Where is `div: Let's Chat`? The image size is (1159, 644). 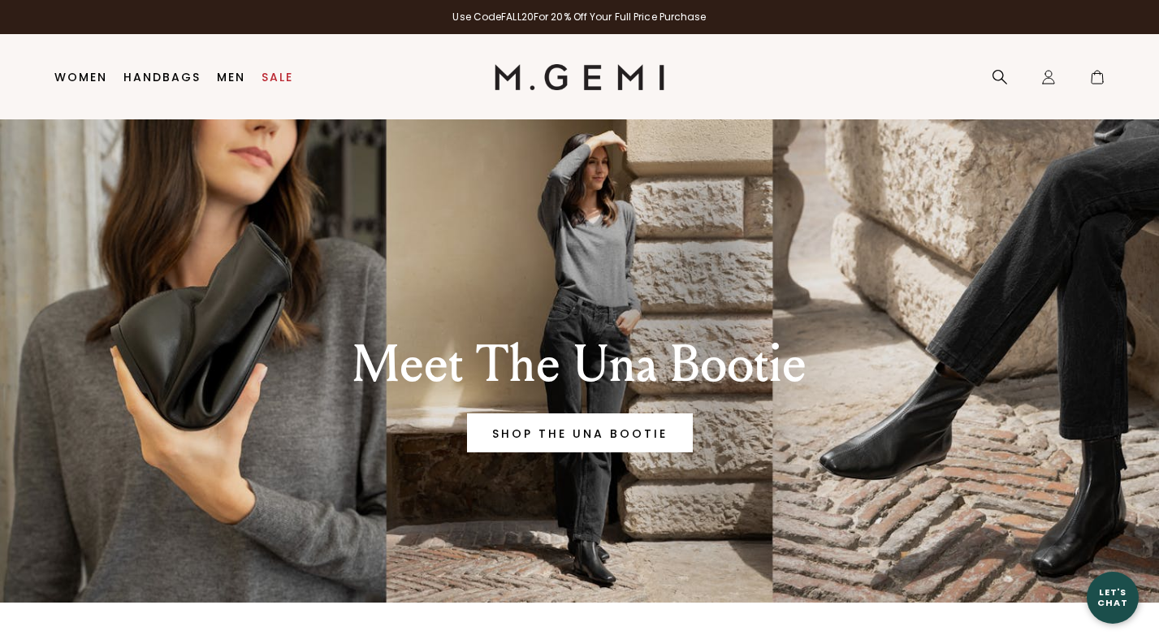
div: Let's Chat is located at coordinates (1113, 597).